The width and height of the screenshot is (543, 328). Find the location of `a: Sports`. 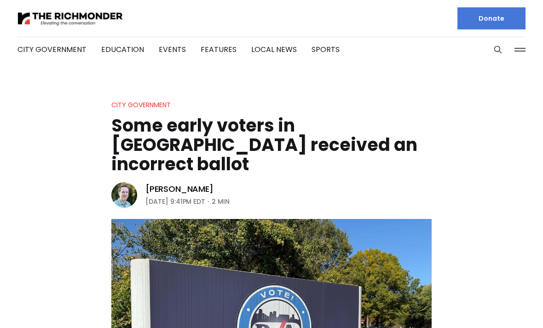

a: Sports is located at coordinates (325, 49).